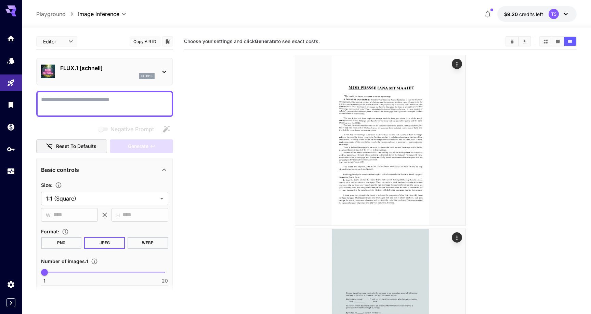 The width and height of the screenshot is (591, 314). I want to click on div: Usage, so click(11, 171).